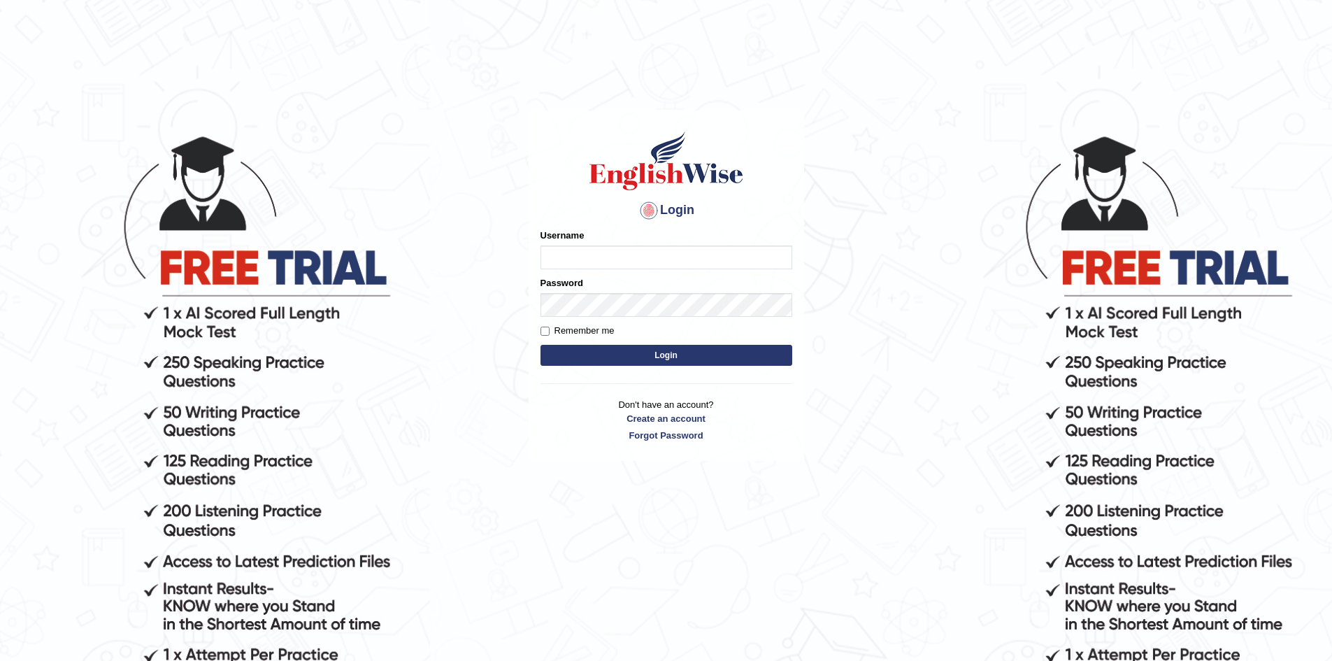 This screenshot has width=1332, height=661. I want to click on input: Remember me, so click(545, 331).